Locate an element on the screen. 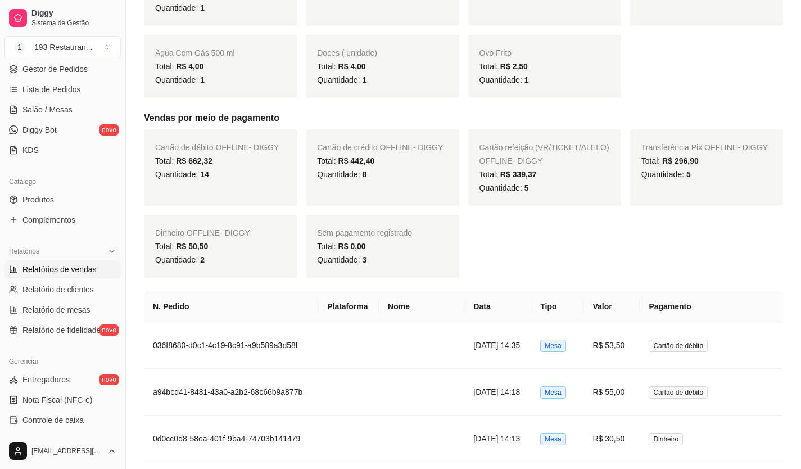 The height and width of the screenshot is (469, 801). span: Cartão refeição (VR/TICKET/ALELO) OFFLINE - DIGGY is located at coordinates (544, 154).